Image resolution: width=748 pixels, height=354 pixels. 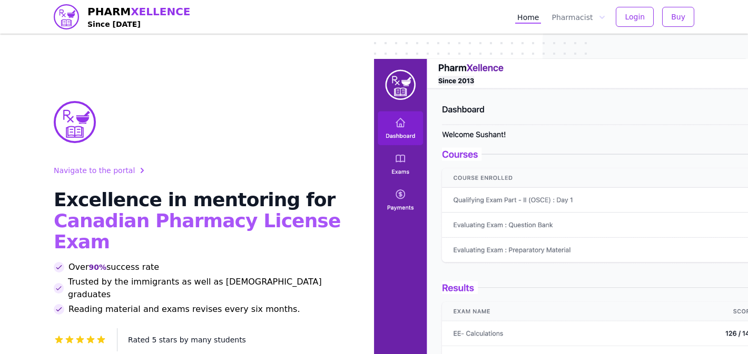 I want to click on a: Home, so click(x=528, y=17).